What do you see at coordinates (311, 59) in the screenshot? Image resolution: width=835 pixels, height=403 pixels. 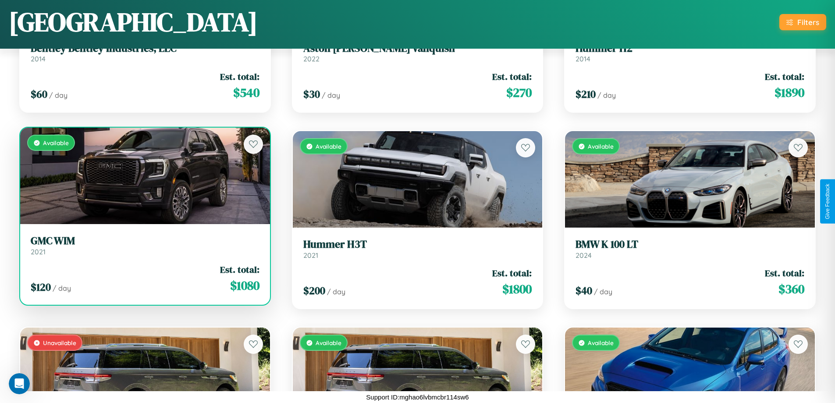 I see `span: 2022` at bounding box center [311, 59].